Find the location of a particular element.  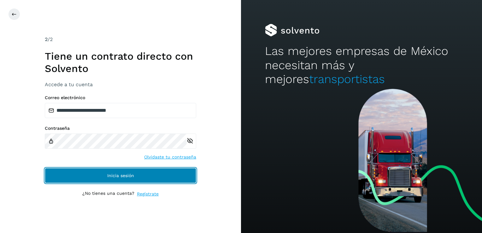

h2: Las mejores empresas de México necesitan más y mejores is located at coordinates (361, 65).